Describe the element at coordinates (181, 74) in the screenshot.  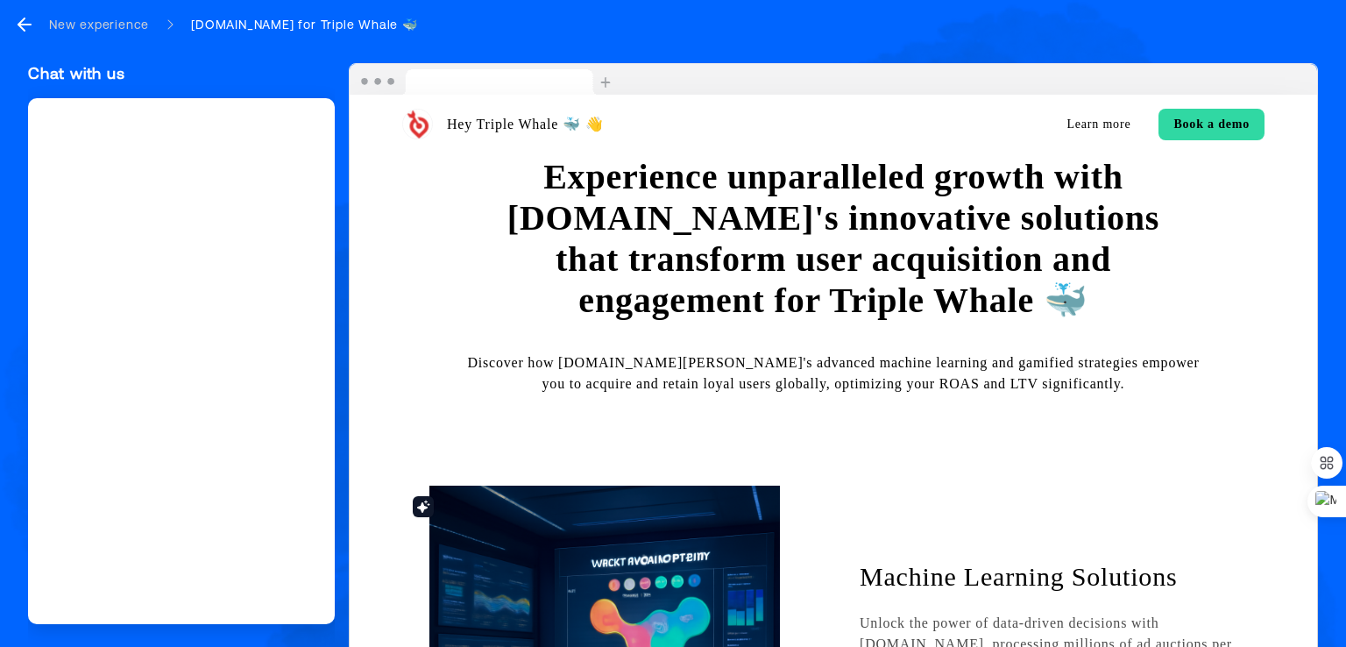
I see `div: Chat with us` at that location.